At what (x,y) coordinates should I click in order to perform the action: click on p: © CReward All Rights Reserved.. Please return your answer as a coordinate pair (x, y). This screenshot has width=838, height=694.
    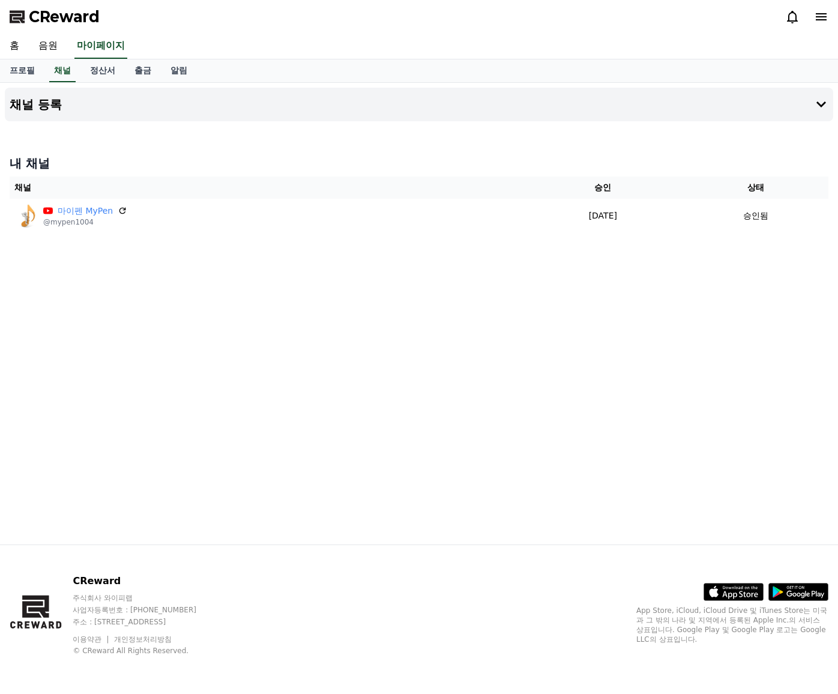
    Looking at the image, I should click on (146, 650).